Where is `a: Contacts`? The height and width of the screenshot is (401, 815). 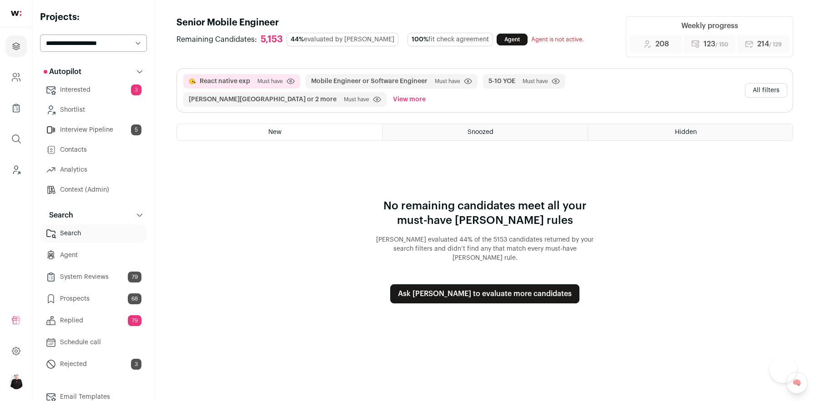 a: Contacts is located at coordinates (93, 150).